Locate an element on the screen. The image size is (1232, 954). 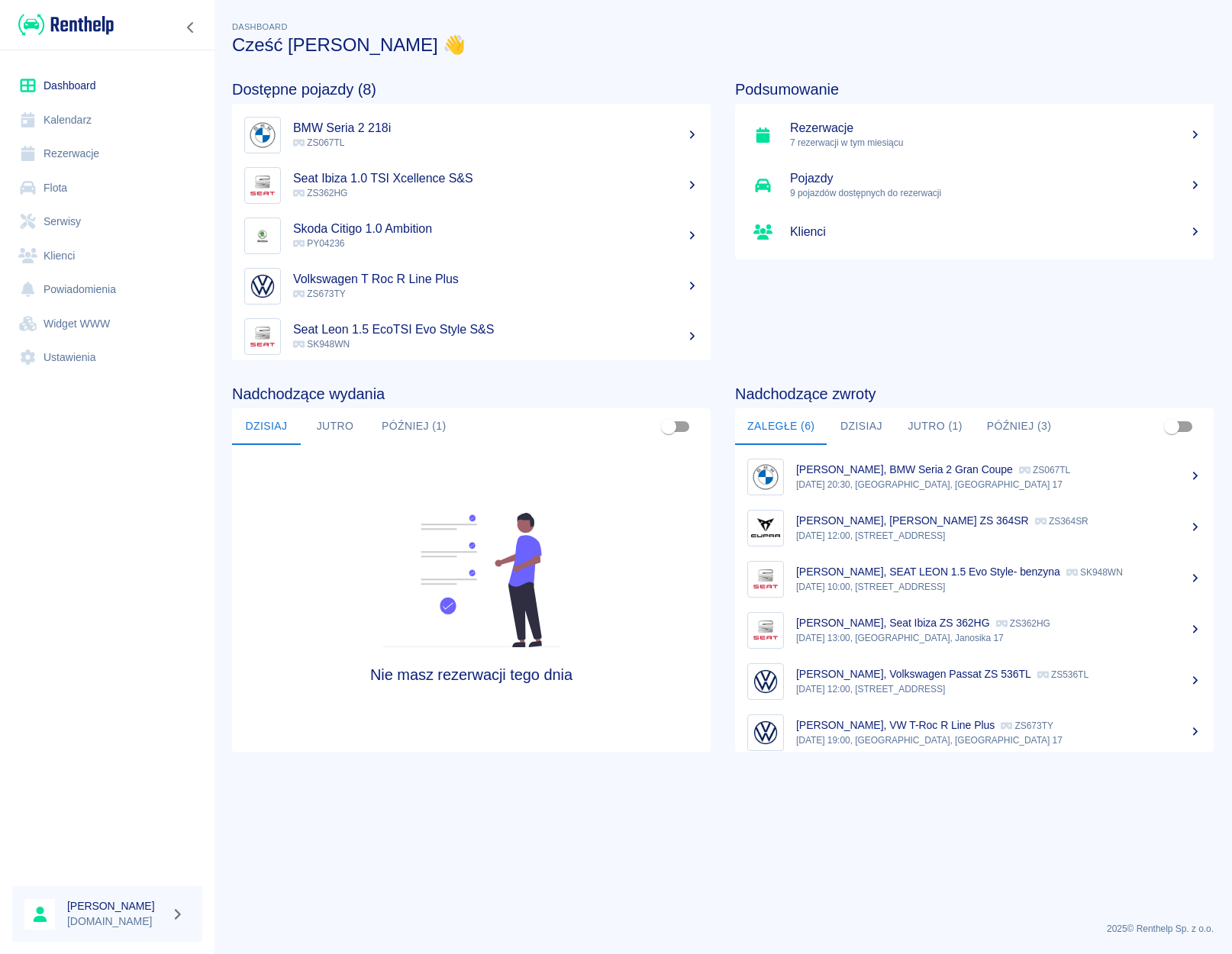
h5: Rezerwacje is located at coordinates (996, 128).